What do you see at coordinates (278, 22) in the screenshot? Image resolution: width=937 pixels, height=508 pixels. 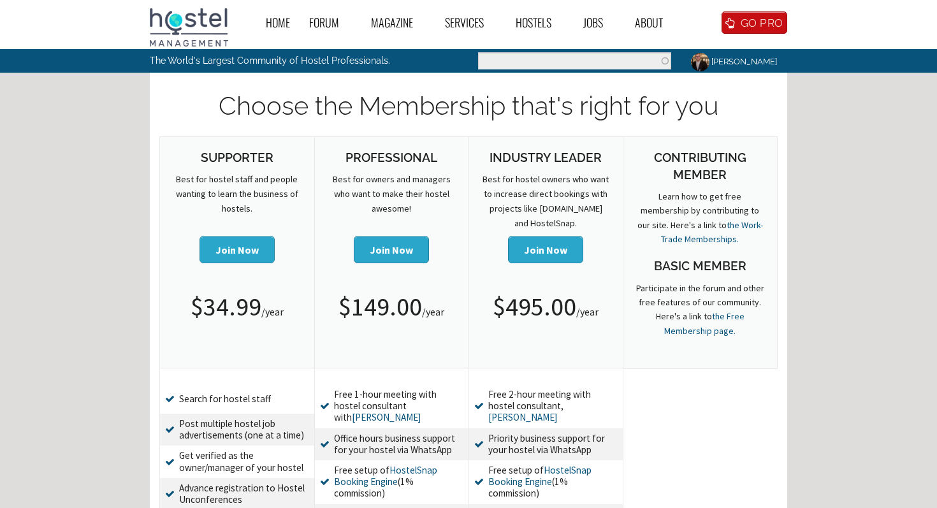 I see `a: Home` at bounding box center [278, 22].